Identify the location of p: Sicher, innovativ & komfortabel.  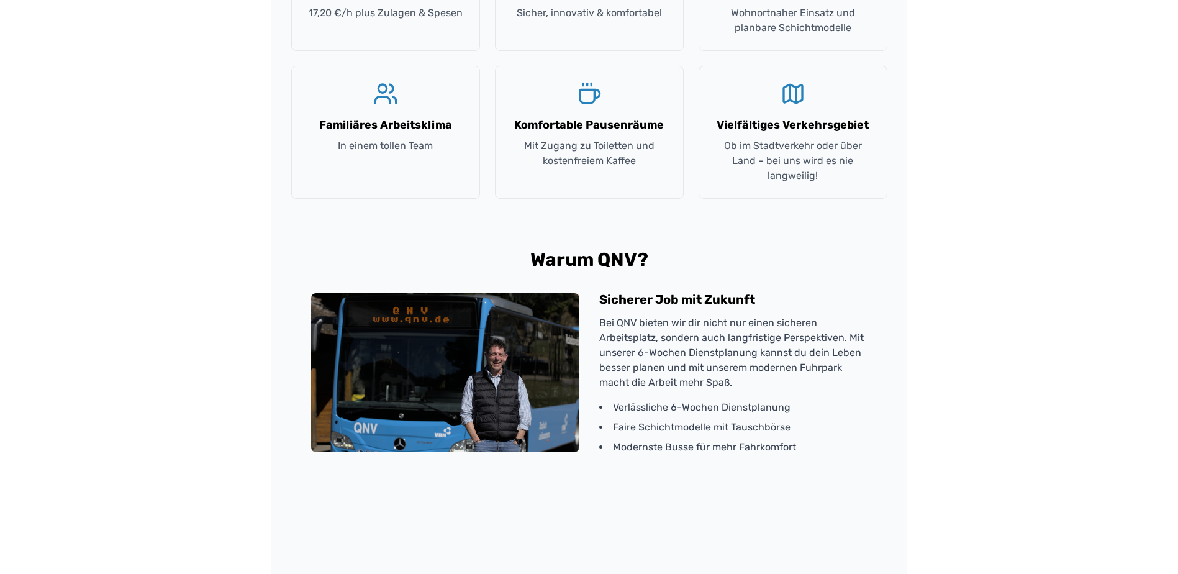
(589, 13).